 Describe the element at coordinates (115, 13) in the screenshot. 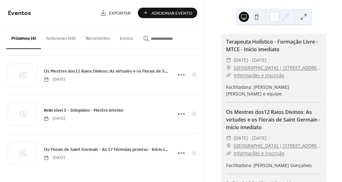

I see `a: Exportar` at that location.